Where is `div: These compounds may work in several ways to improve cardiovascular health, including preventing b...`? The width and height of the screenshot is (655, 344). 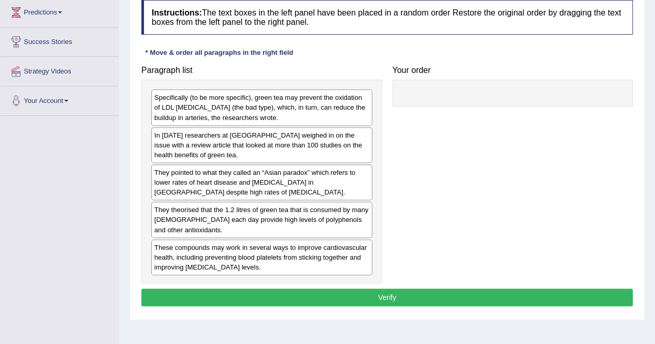 div: These compounds may work in several ways to improve cardiovascular health, including preventing b... is located at coordinates (262, 257).